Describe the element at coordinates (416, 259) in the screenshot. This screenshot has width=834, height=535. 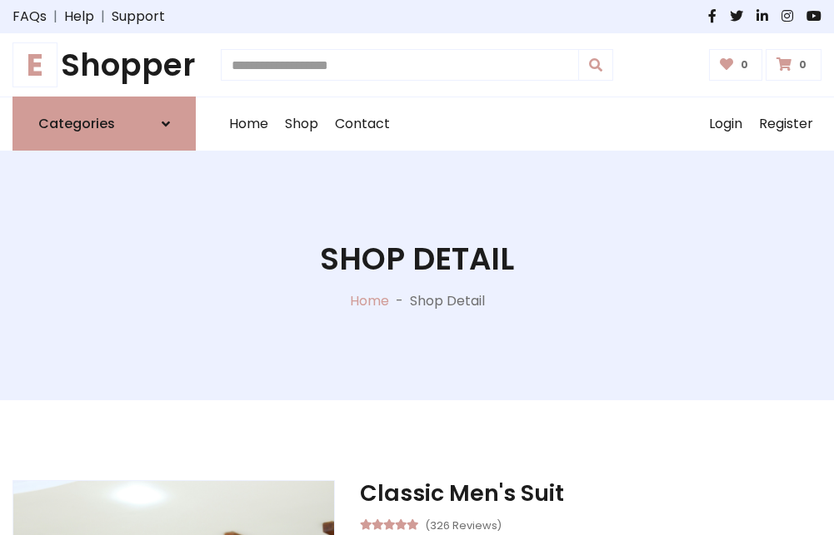
I see `h1: Shop Detail` at that location.